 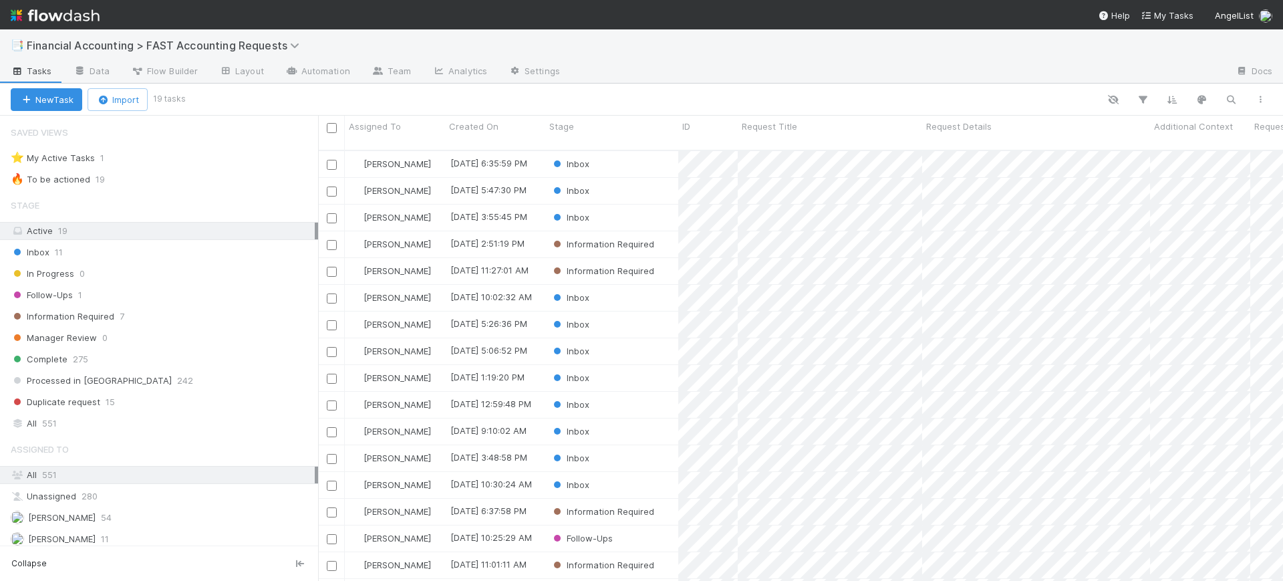 What do you see at coordinates (92, 72) in the screenshot?
I see `a: Data` at bounding box center [92, 72].